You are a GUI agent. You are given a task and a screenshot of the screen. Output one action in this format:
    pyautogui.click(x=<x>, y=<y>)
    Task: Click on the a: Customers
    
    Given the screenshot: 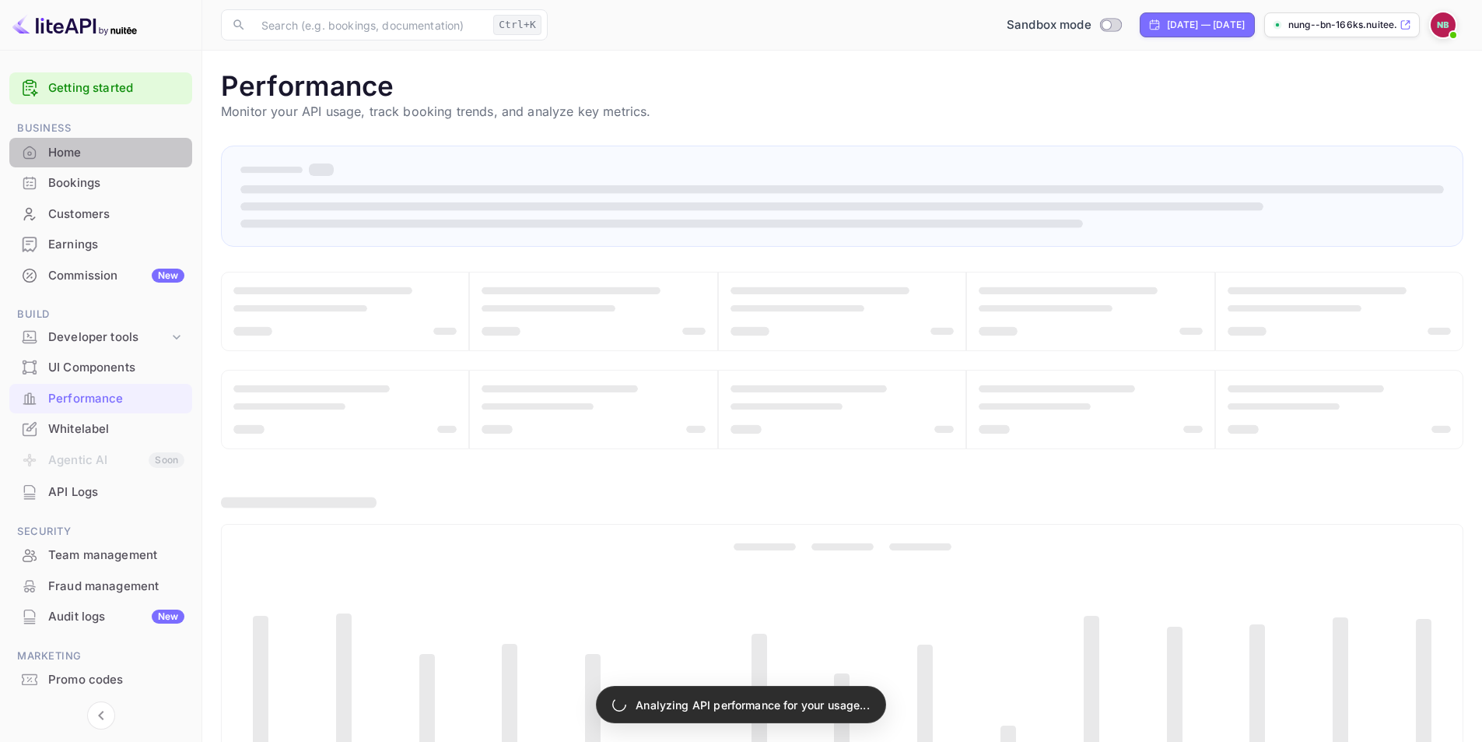 What is the action you would take?
    pyautogui.click(x=100, y=213)
    